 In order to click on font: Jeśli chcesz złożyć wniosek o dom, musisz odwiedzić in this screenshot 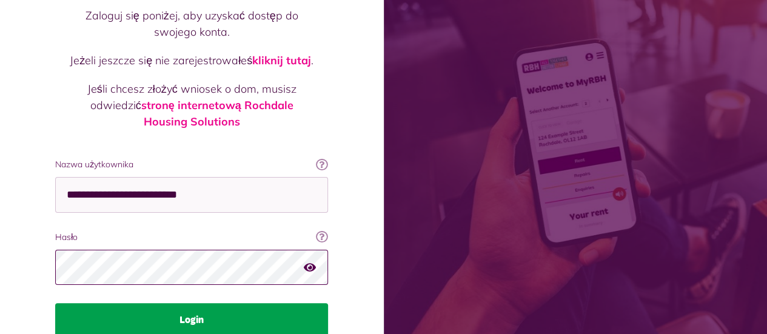, I will do `click(192, 97)`.